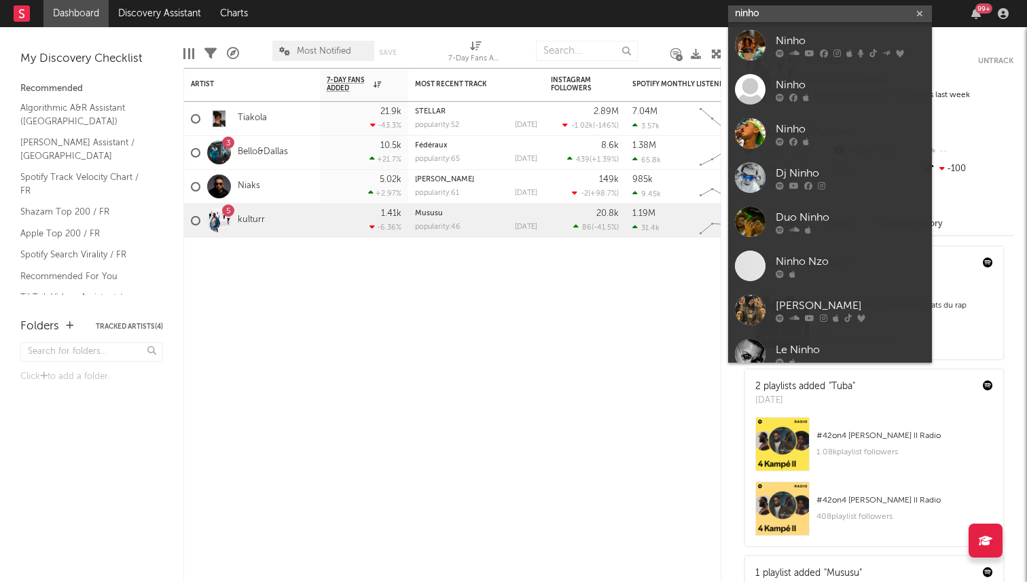  What do you see at coordinates (850, 173) in the screenshot?
I see `div: Dj Ninho` at bounding box center [850, 173].